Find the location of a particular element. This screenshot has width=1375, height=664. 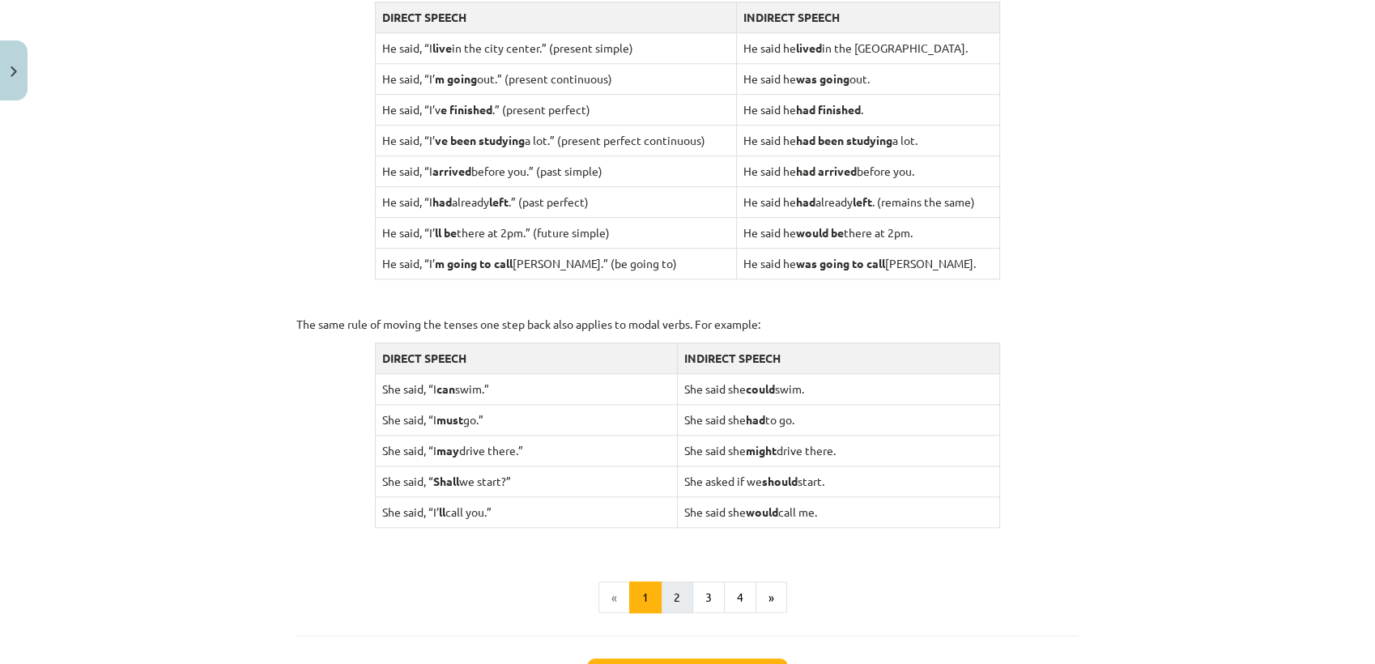

td: He said, “I’v .” (present perfect) is located at coordinates (555, 109).